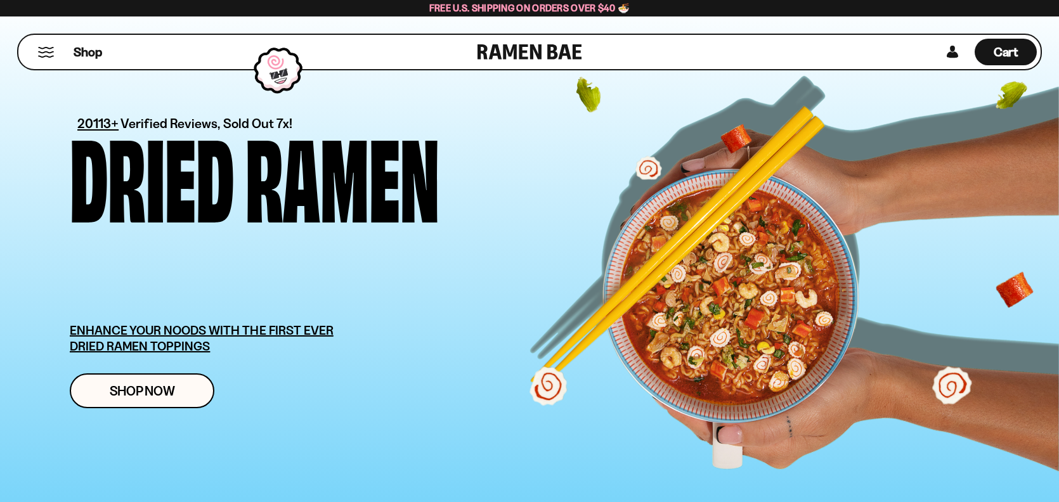  Describe the element at coordinates (46, 52) in the screenshot. I see `button: Mobile Menu Trigger` at that location.